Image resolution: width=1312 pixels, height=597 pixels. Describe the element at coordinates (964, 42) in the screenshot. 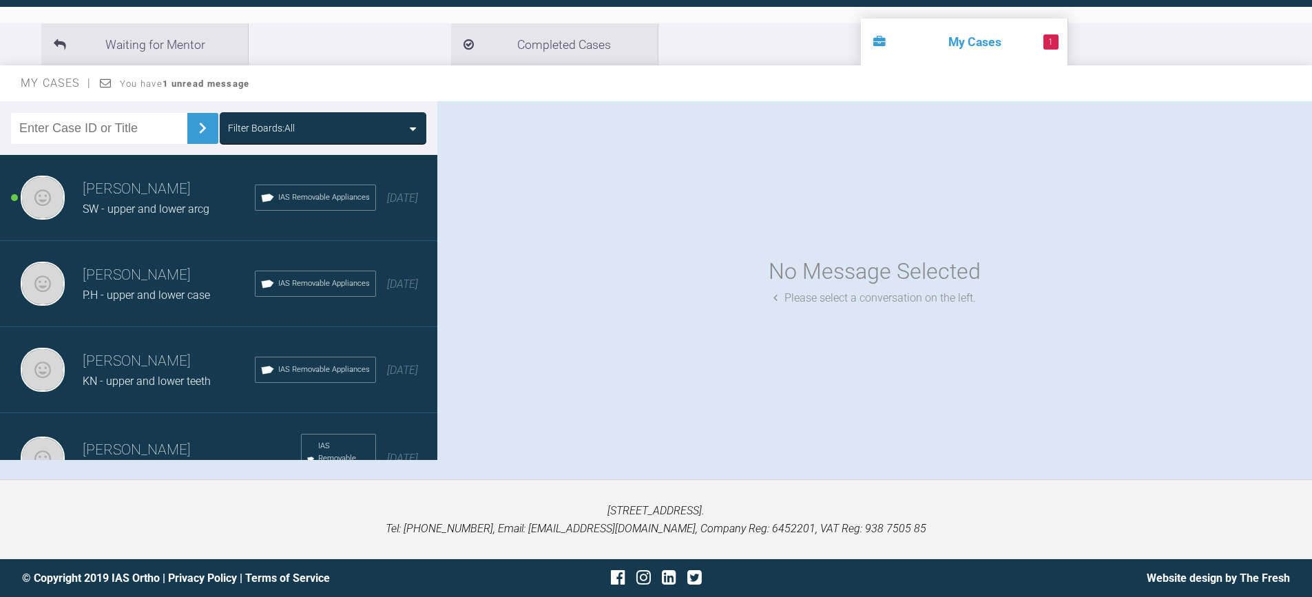

I see `li: My Cases` at that location.